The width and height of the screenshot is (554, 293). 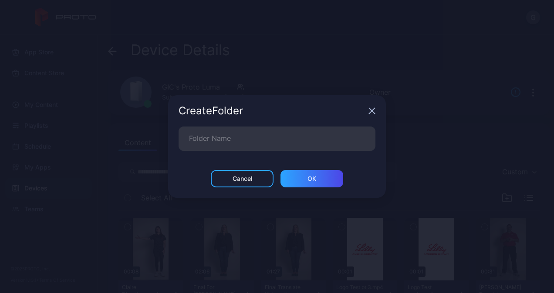 What do you see at coordinates (242, 179) in the screenshot?
I see `button: Cancel` at bounding box center [242, 179].